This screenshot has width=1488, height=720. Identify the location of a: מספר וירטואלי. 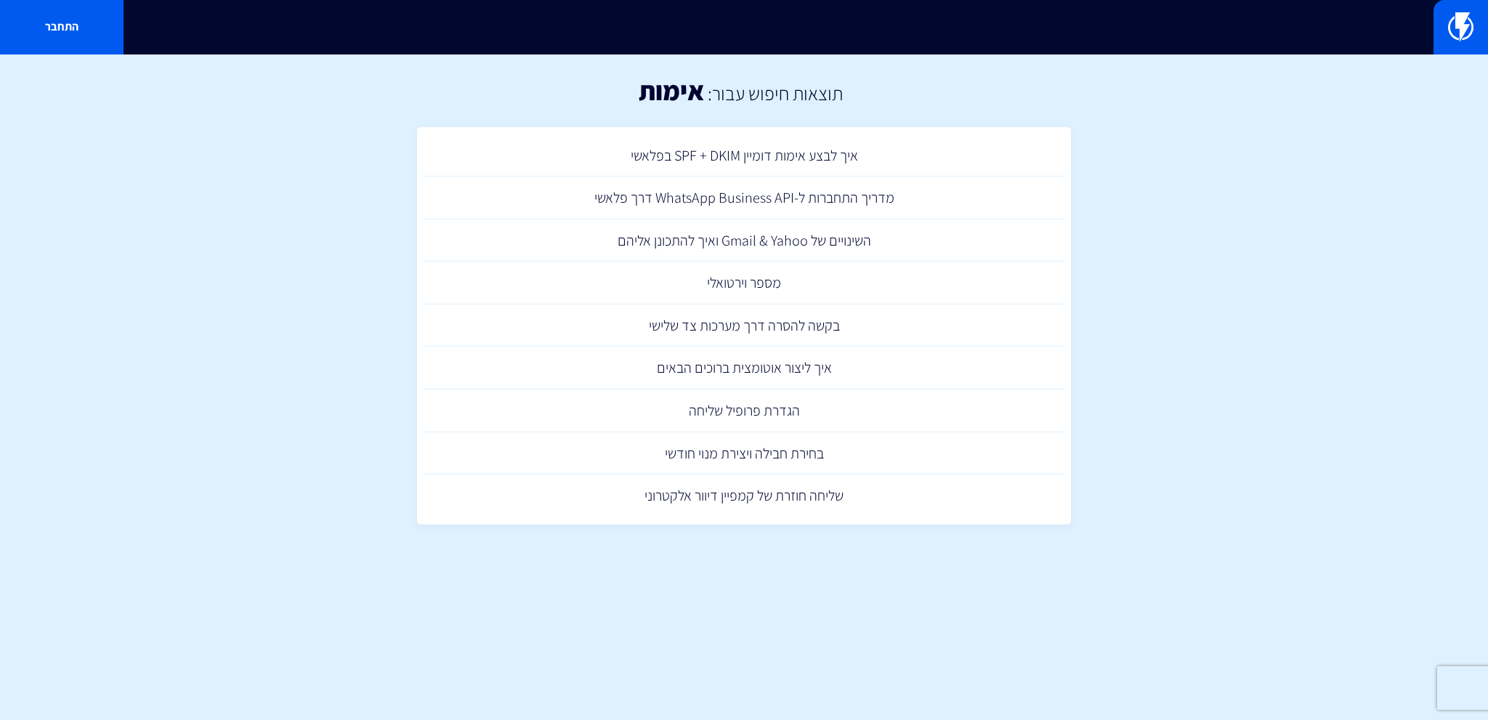
(744, 283).